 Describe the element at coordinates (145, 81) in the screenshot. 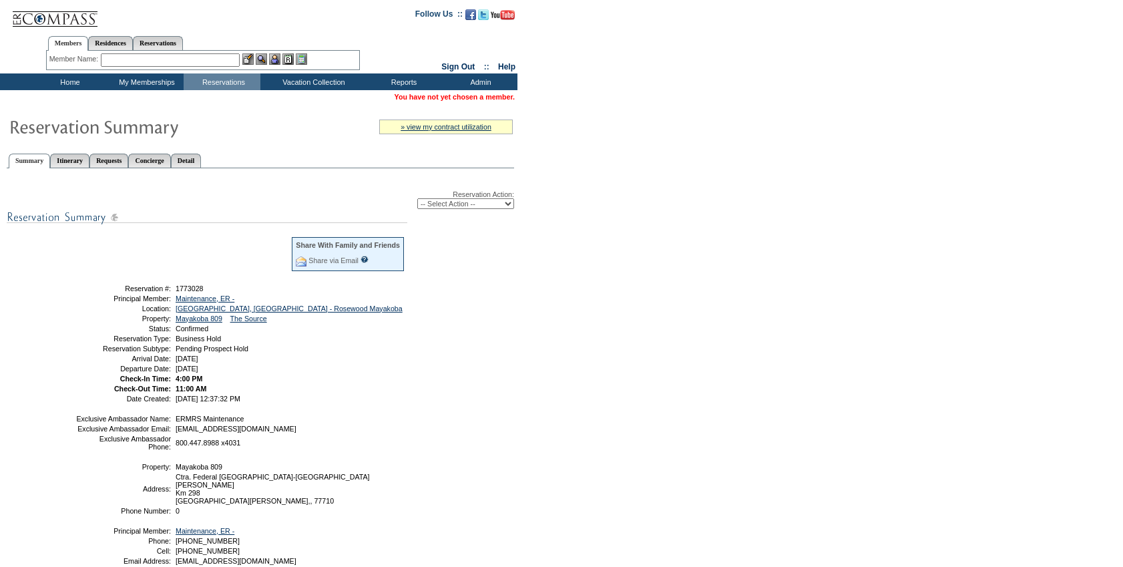

I see `td: My Memberships` at that location.